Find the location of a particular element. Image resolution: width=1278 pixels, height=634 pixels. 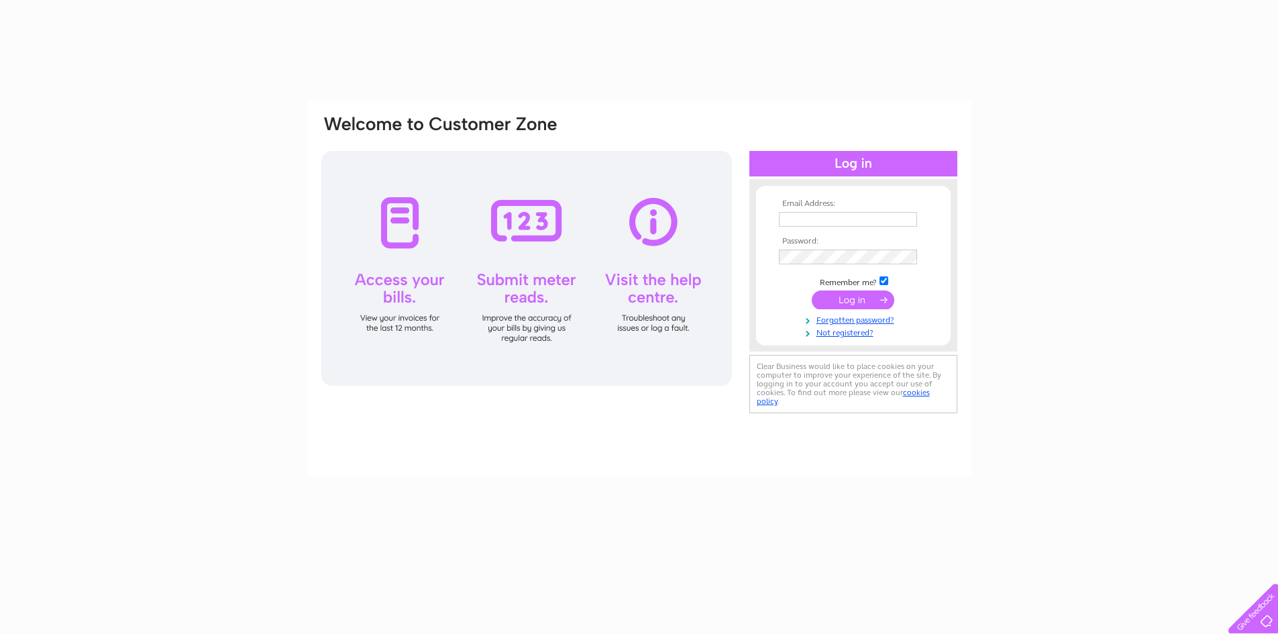

a: Not registered? is located at coordinates (855, 332).